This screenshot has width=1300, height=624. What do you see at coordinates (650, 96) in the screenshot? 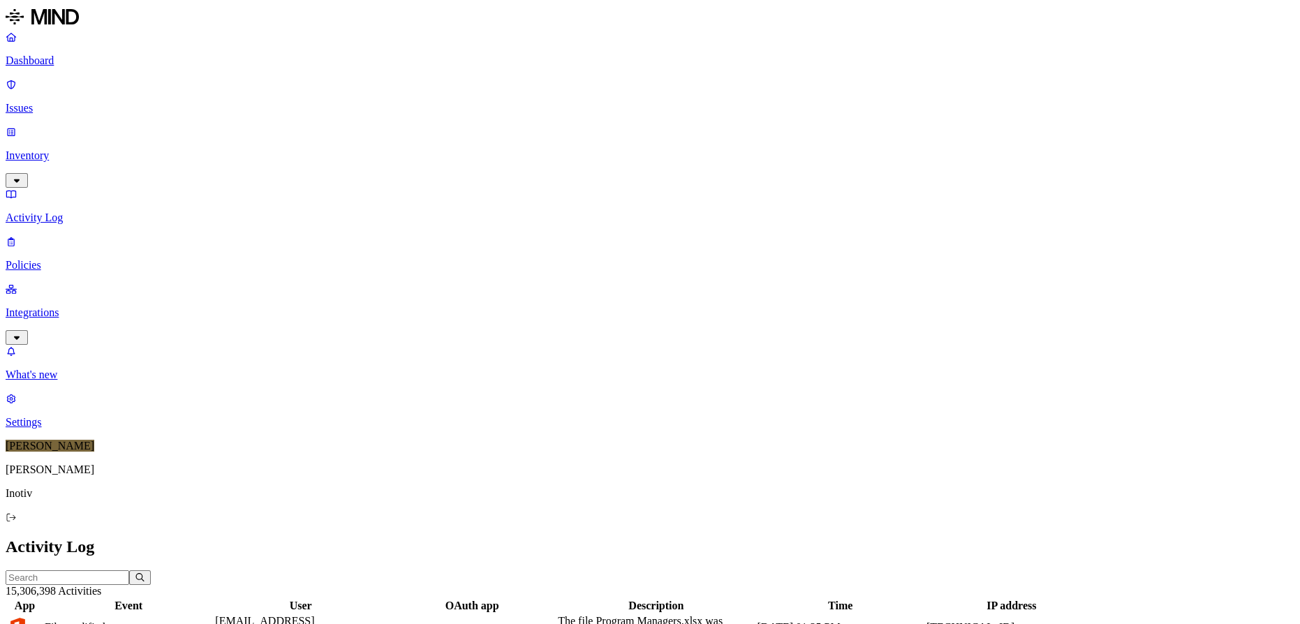
I see `a: Issues` at bounding box center [650, 96].